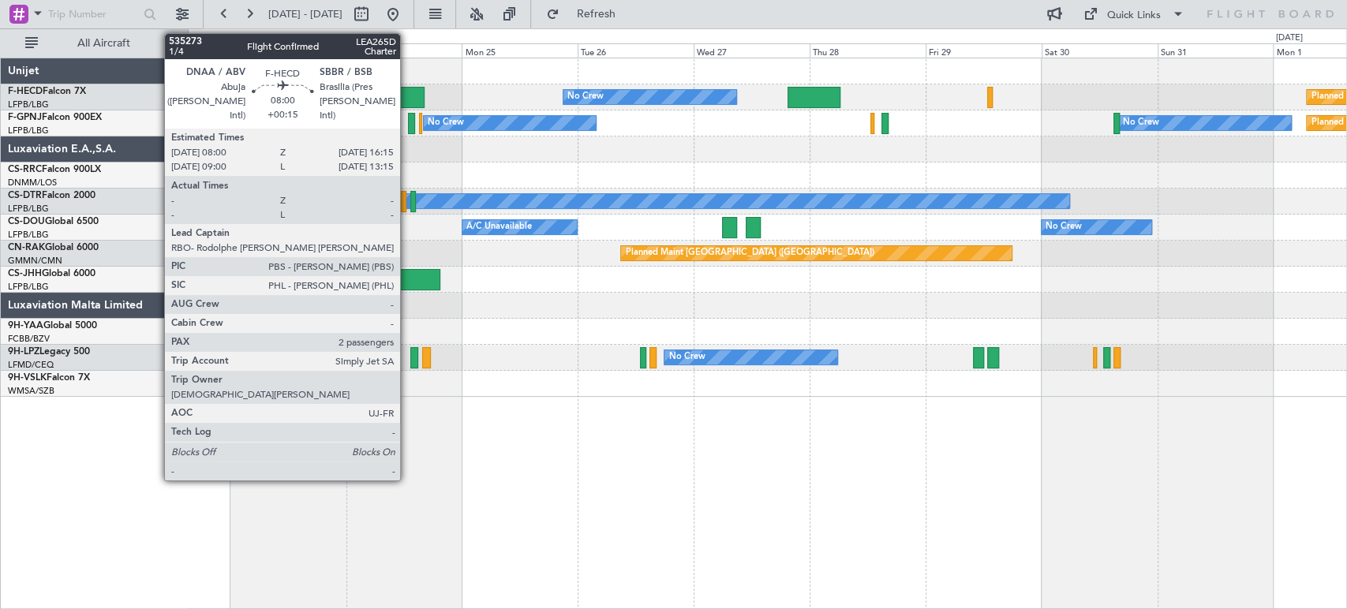 This screenshot has width=1347, height=609. I want to click on div: Sun 31, so click(1215, 51).